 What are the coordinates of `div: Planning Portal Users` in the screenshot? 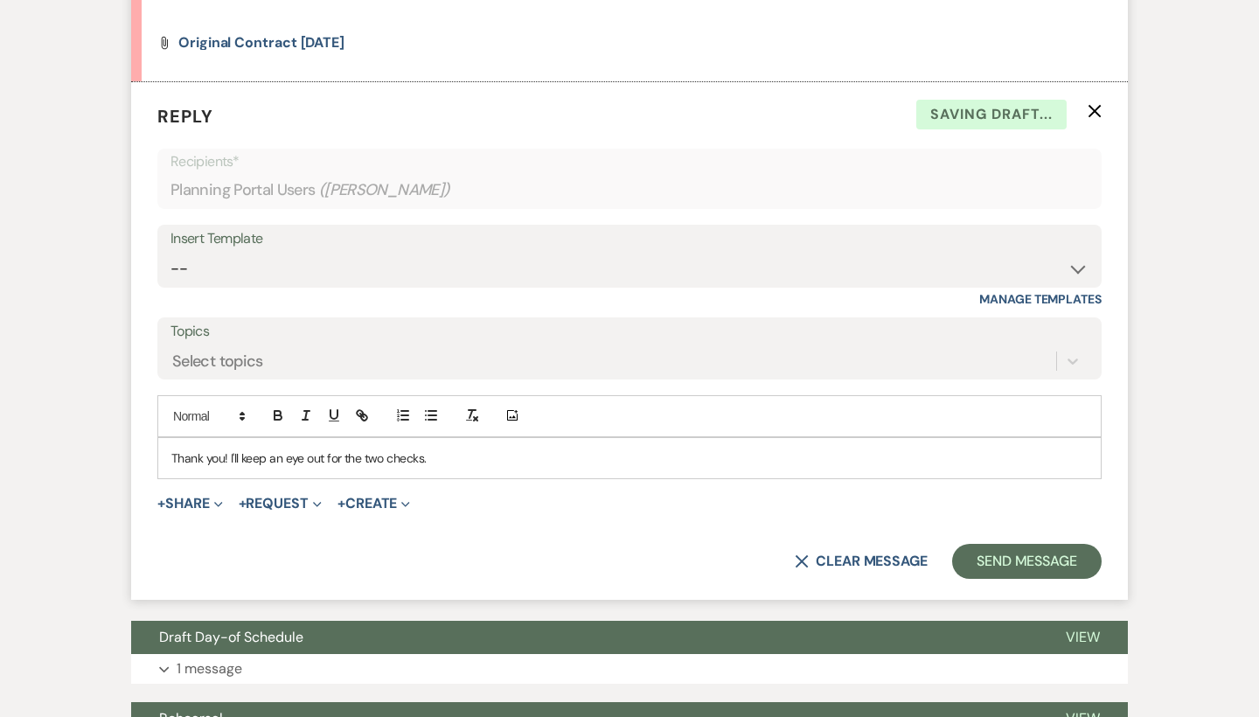 It's located at (629, 190).